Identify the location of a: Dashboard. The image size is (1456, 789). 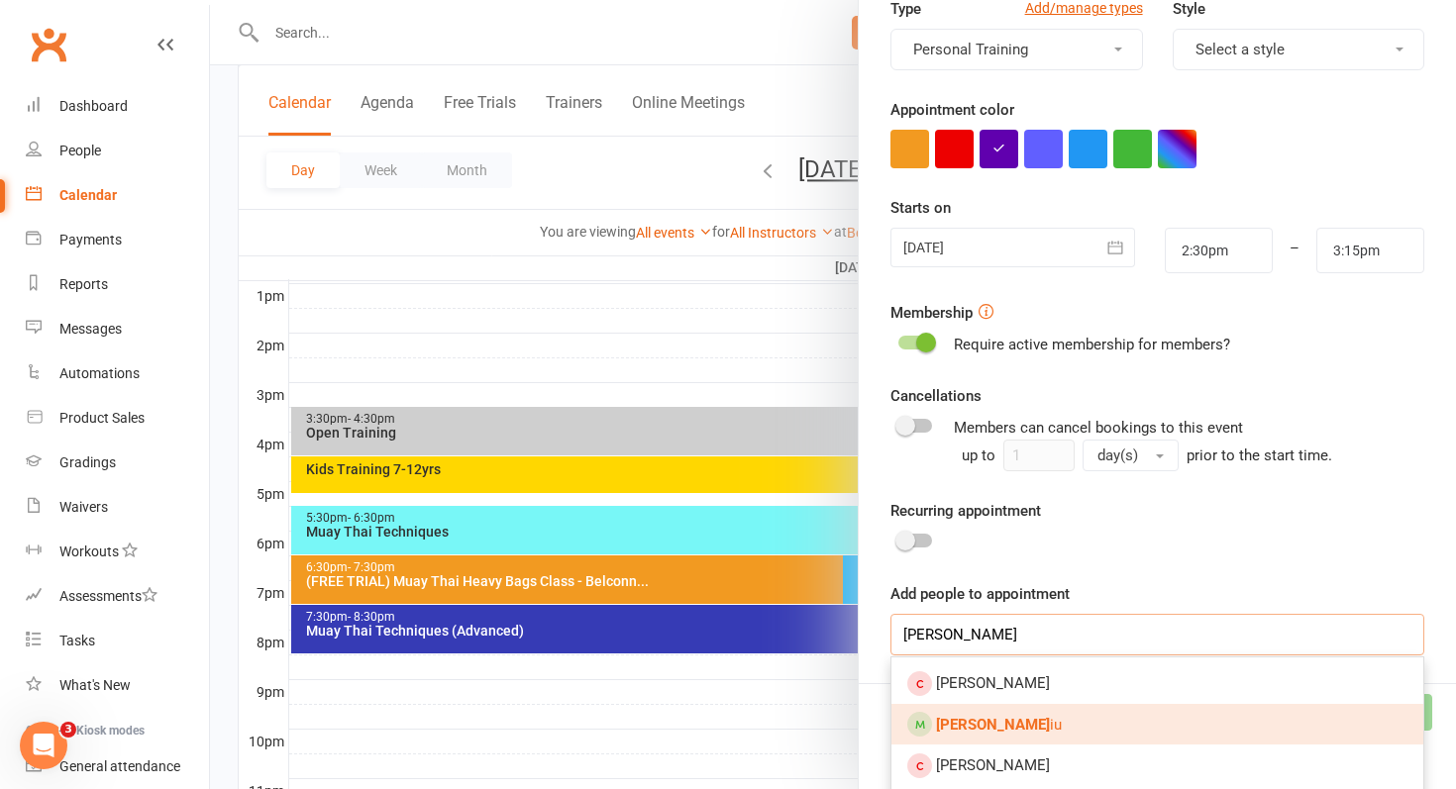
(117, 106).